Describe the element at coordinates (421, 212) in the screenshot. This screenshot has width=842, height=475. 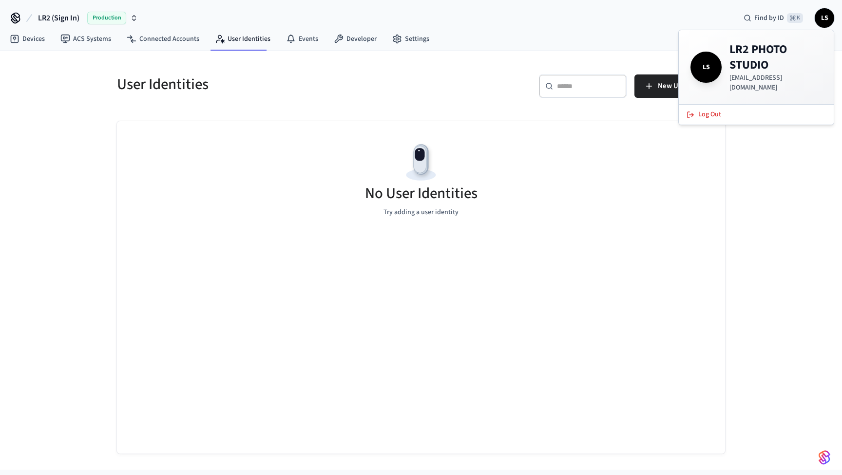
I see `p: Try adding a user identity` at that location.